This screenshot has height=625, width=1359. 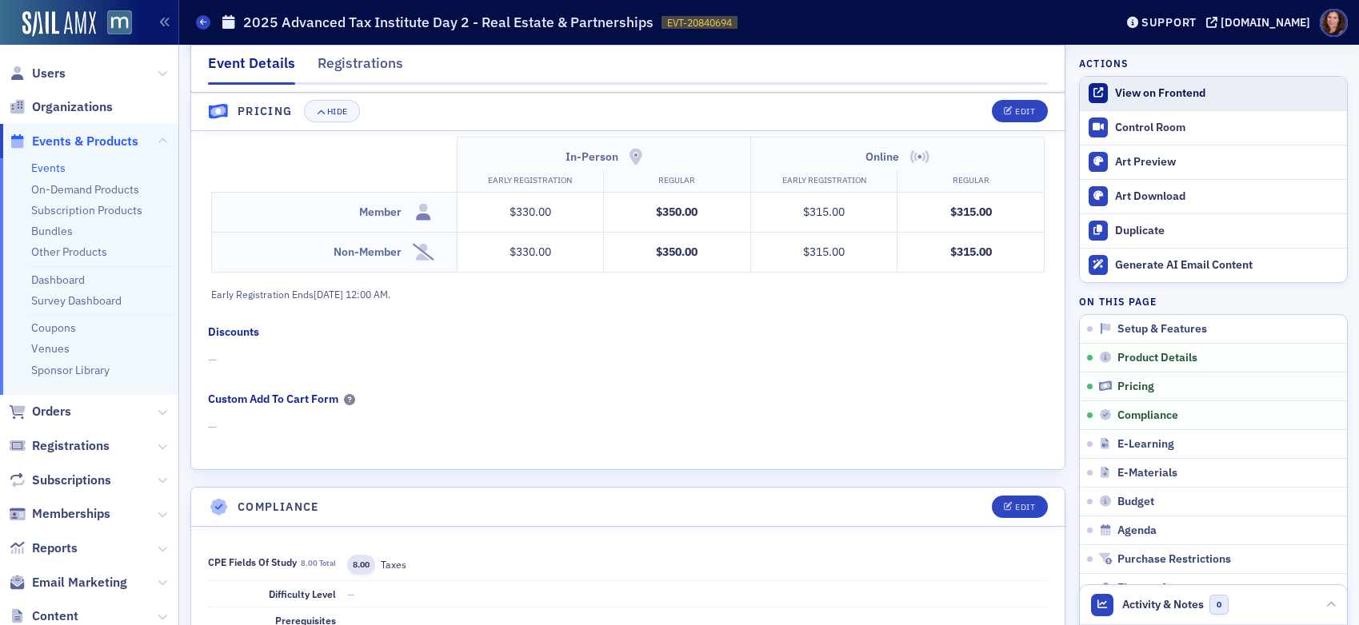 What do you see at coordinates (70, 446) in the screenshot?
I see `span: Registrations` at bounding box center [70, 446].